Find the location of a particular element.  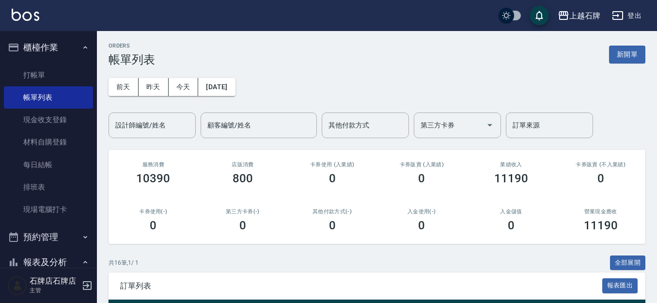

h3: 10390 is located at coordinates (153, 178).